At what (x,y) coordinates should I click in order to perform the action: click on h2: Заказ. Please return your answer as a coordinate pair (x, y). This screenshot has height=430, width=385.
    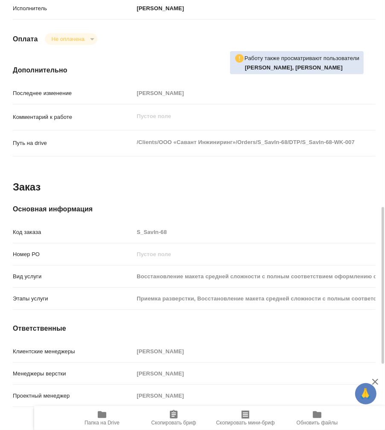
    Looking at the image, I should click on (26, 187).